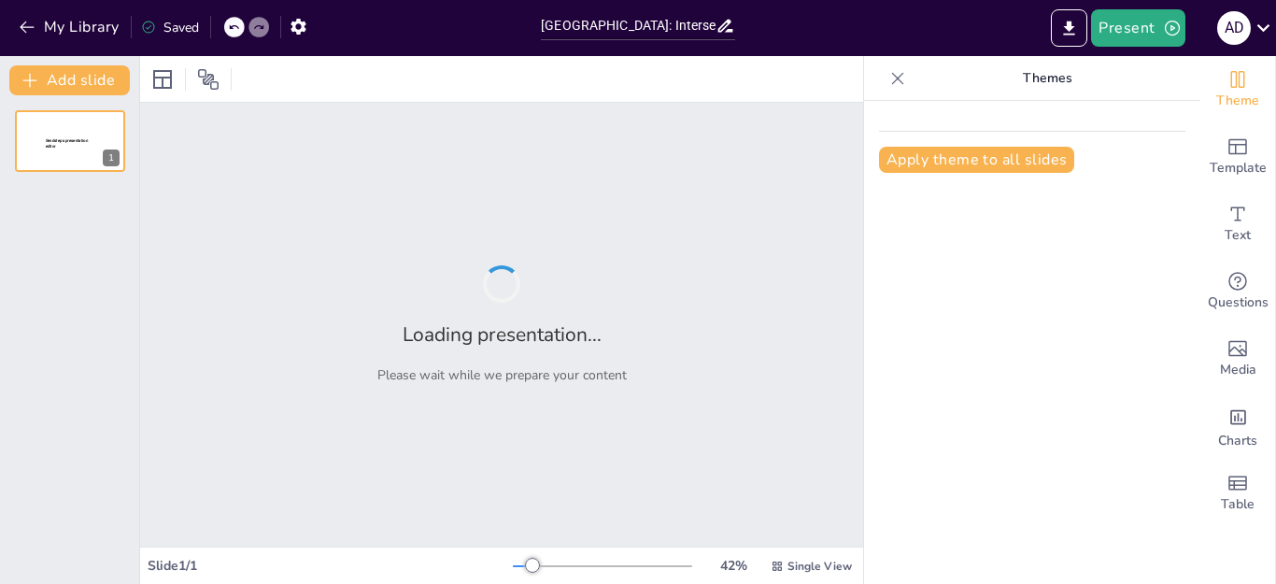  Describe the element at coordinates (1238, 493) in the screenshot. I see `div: Add a table` at that location.